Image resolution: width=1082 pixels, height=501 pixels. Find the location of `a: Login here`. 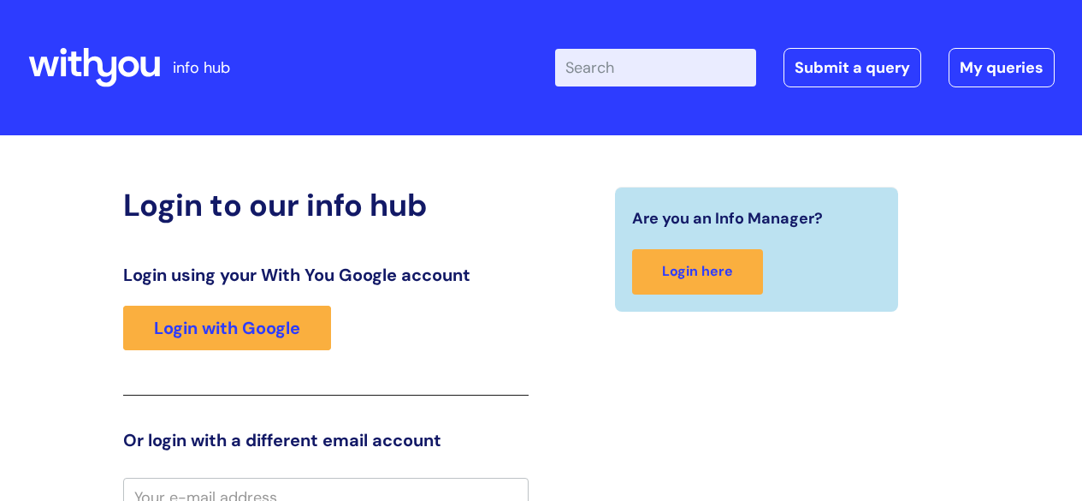

a: Login here is located at coordinates (697, 271).